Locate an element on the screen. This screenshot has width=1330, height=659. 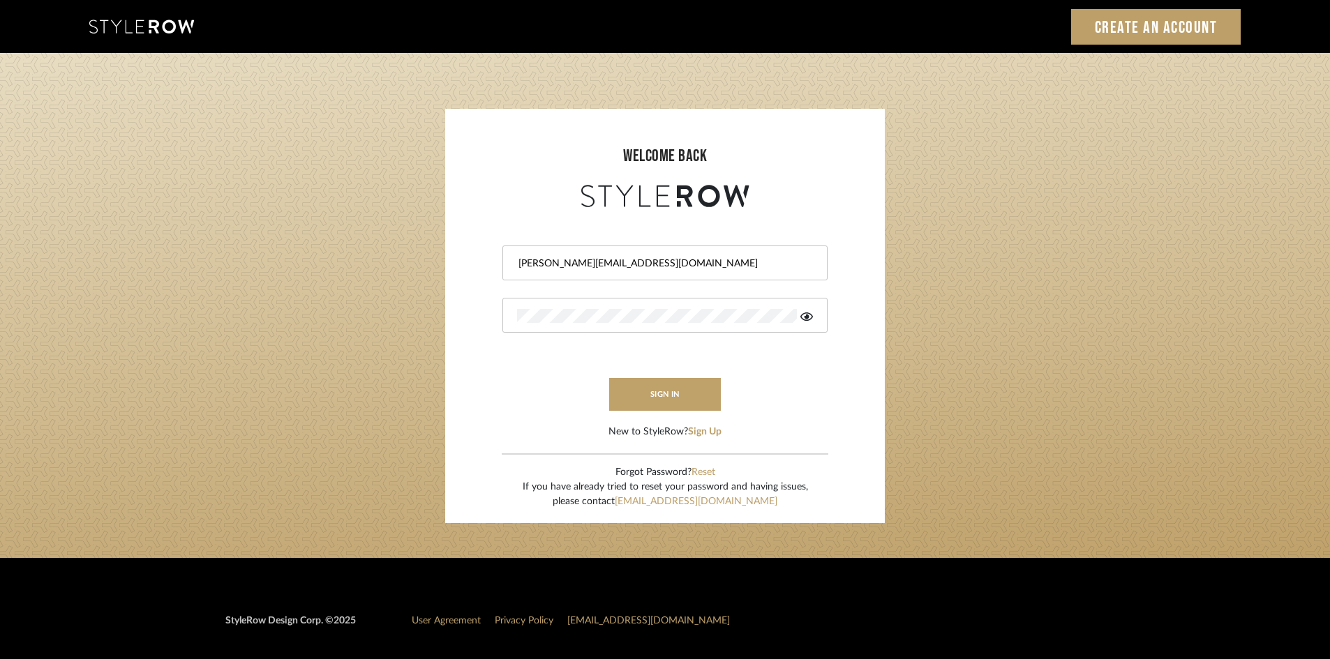
button: Sign Up is located at coordinates (705, 432).